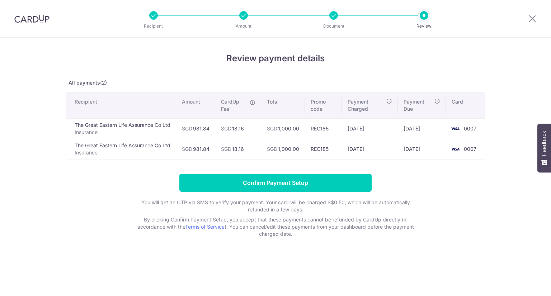 This screenshot has height=296, width=551. I want to click on input: Confirm Payment Setup, so click(275, 183).